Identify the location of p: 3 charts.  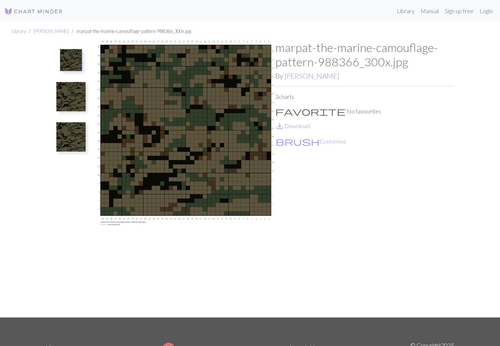
(365, 97).